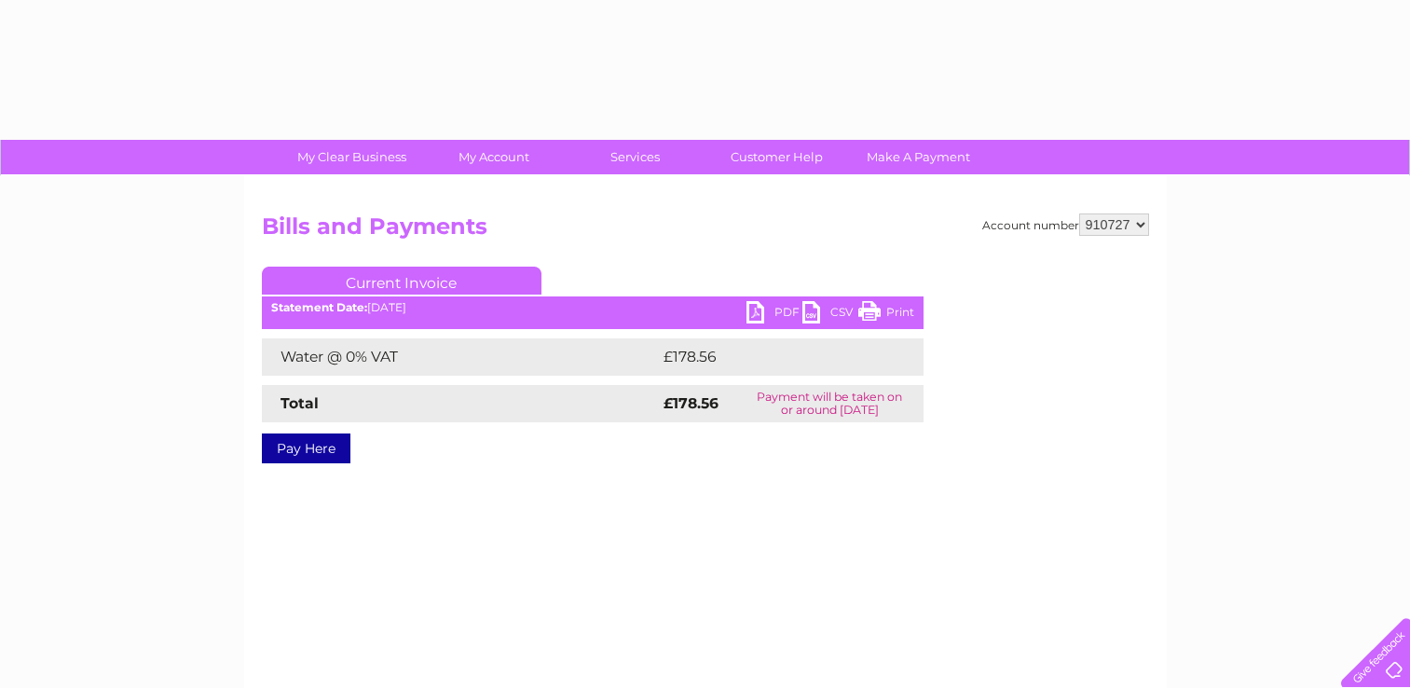  I want to click on a: PDF, so click(774, 314).